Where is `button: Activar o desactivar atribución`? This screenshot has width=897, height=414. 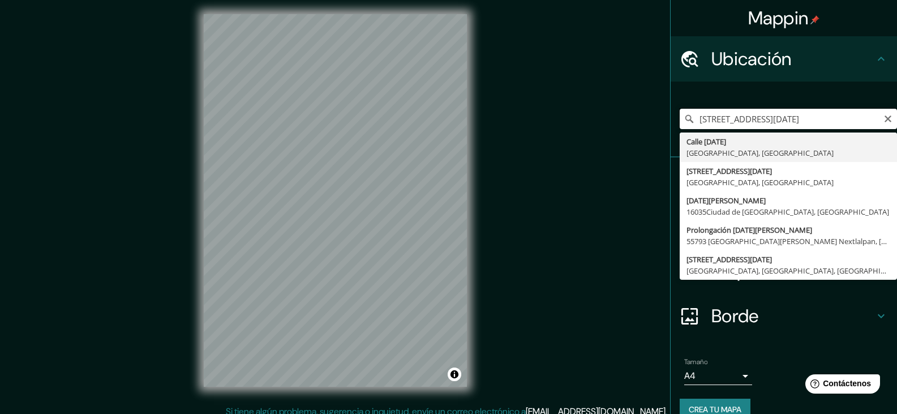
button: Activar o desactivar atribución is located at coordinates (455, 374).